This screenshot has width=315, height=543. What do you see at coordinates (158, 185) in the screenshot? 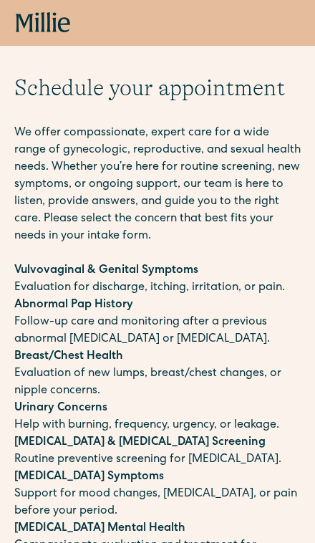
I see `p: We offer compassionate, expert care for a wide range of gynecologic, reproductive, and sexual hea...` at bounding box center [158, 185].